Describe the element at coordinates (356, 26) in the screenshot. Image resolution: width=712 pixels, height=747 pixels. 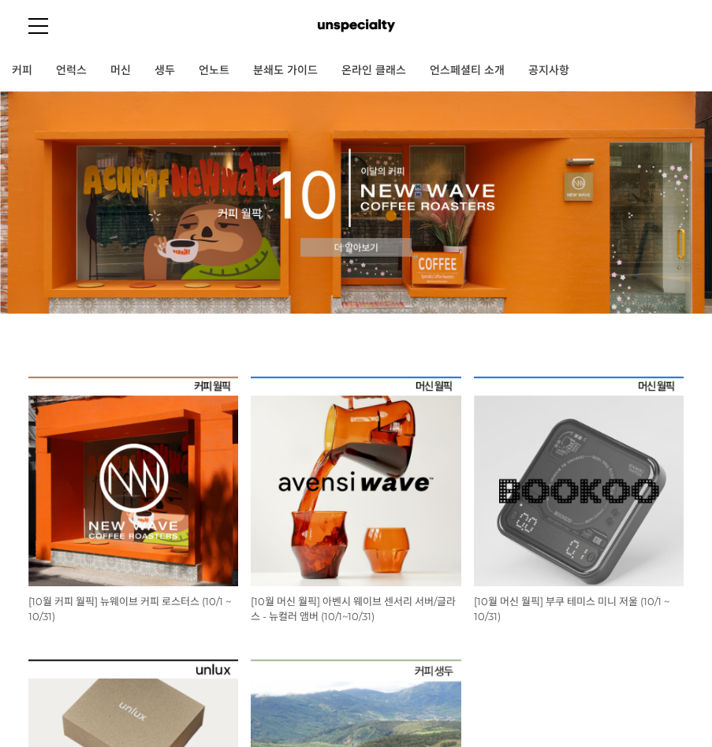
I see `img: 언스페셜티 몰` at that location.